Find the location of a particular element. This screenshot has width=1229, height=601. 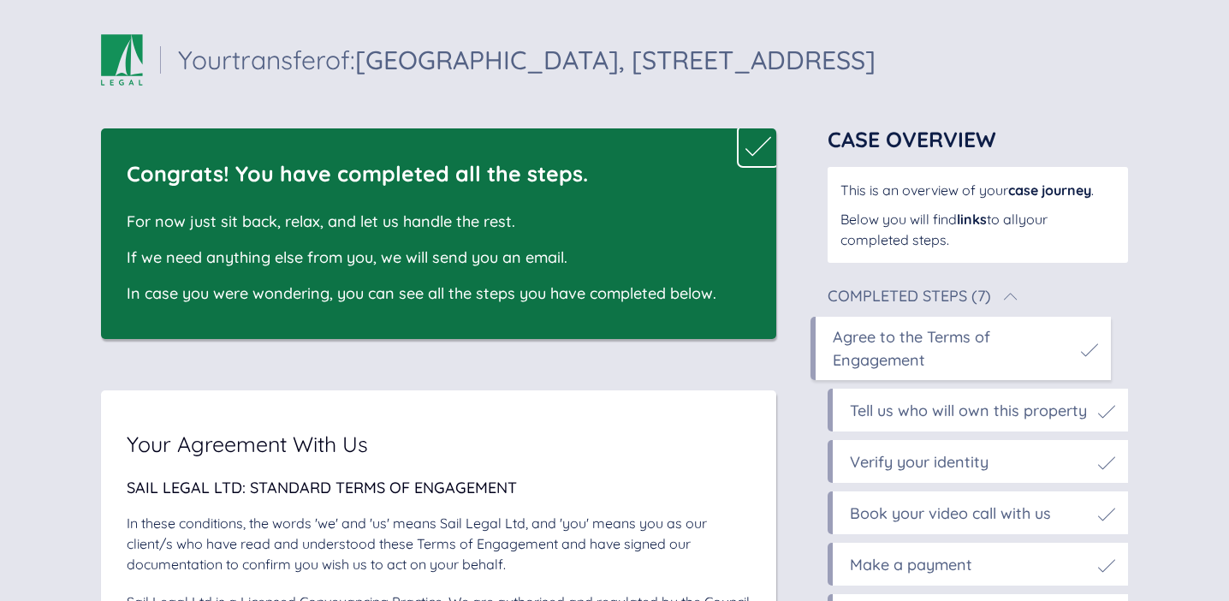

div: Make a payment is located at coordinates (911, 564).